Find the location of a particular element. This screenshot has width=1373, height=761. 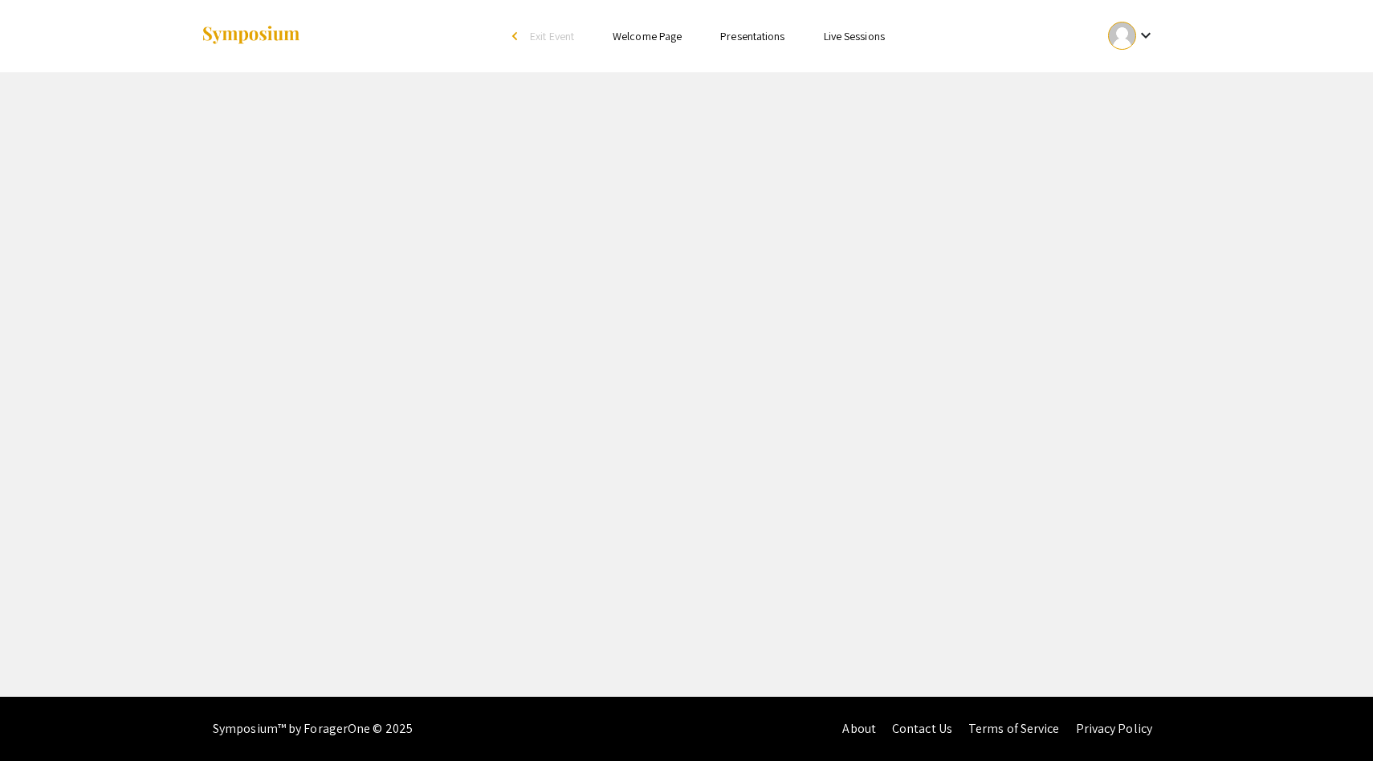

mat-icon: Expand account dropdown is located at coordinates (1146, 35).